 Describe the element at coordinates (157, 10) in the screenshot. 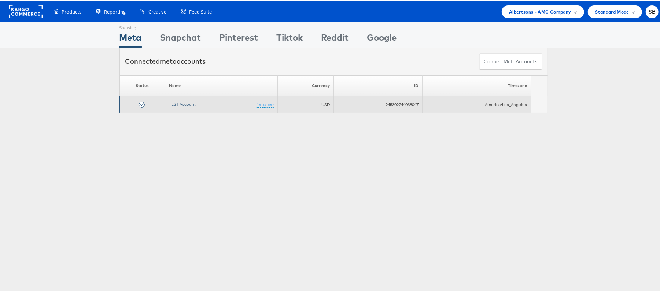

I see `span: Creative` at that location.